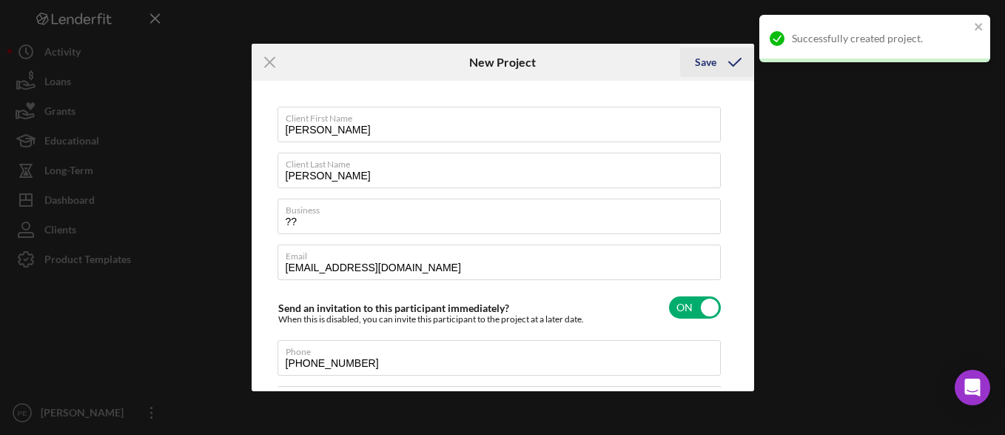 The image size is (1005, 435). I want to click on label: Send an invitation to this participant immediately?, so click(394, 307).